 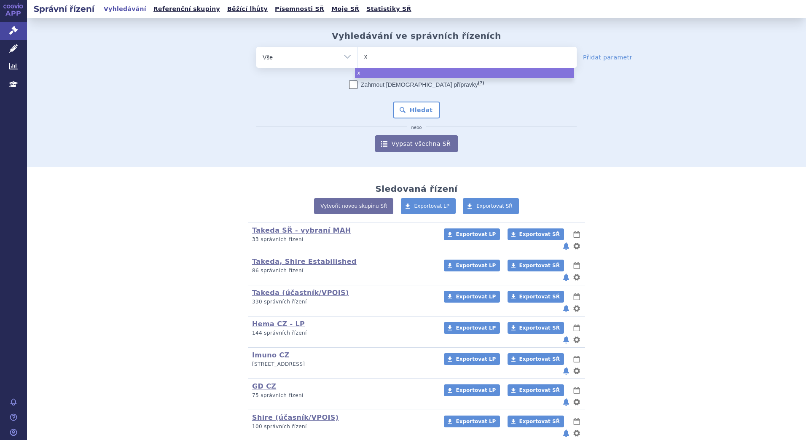 I want to click on p: 75 správních řízení, so click(x=342, y=396).